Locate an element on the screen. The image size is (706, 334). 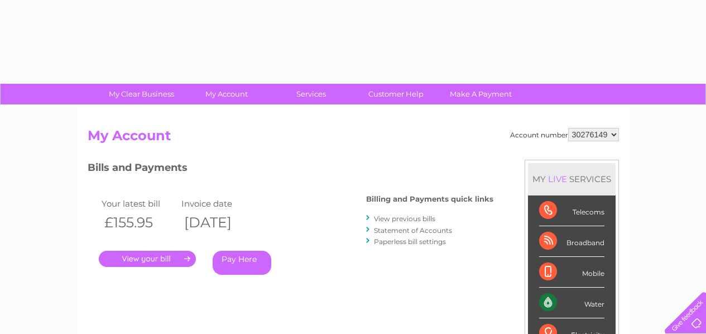
div: Account number is located at coordinates (564, 134).